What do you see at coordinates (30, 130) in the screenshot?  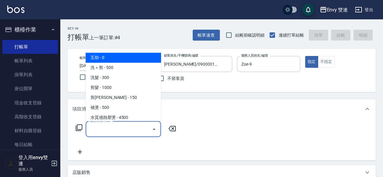 I see `a: 材料自購登錄` at bounding box center [30, 130].